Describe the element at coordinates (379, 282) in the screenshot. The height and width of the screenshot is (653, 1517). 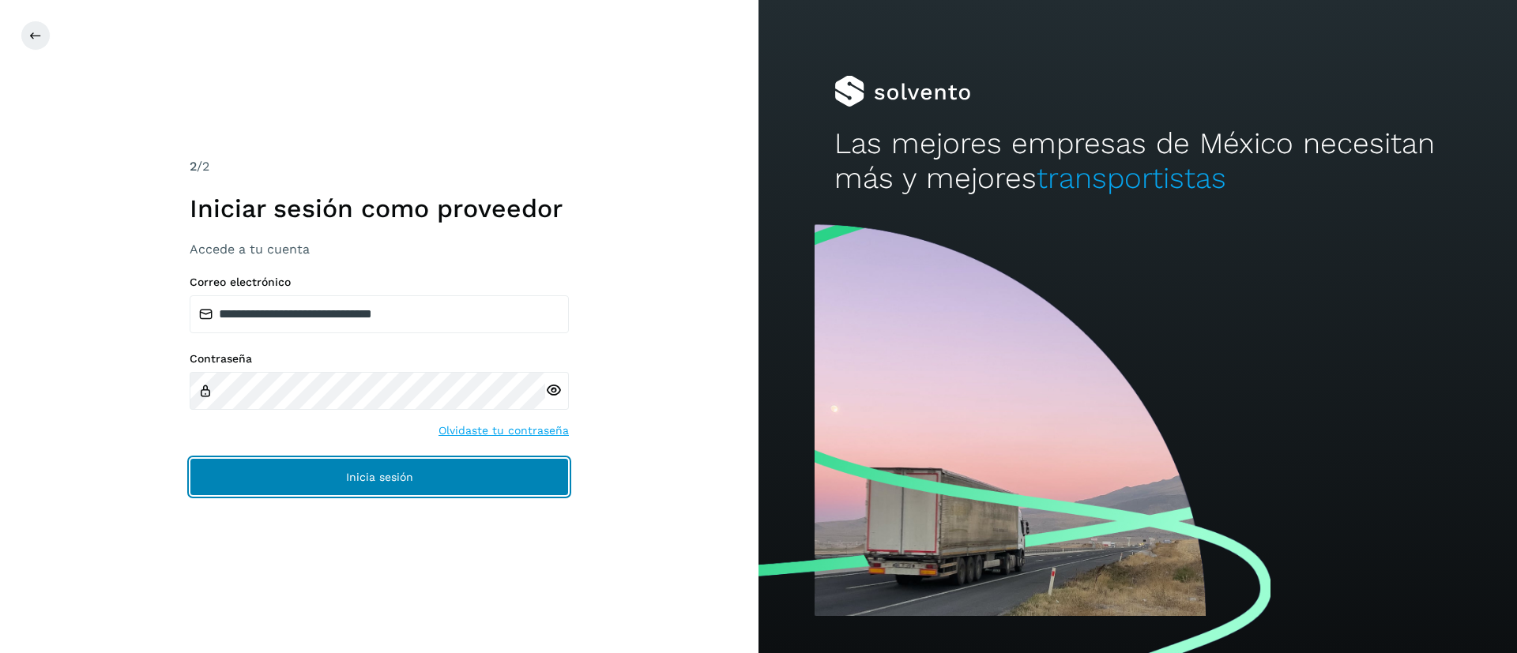
I see `label: Correo electrónico` at that location.